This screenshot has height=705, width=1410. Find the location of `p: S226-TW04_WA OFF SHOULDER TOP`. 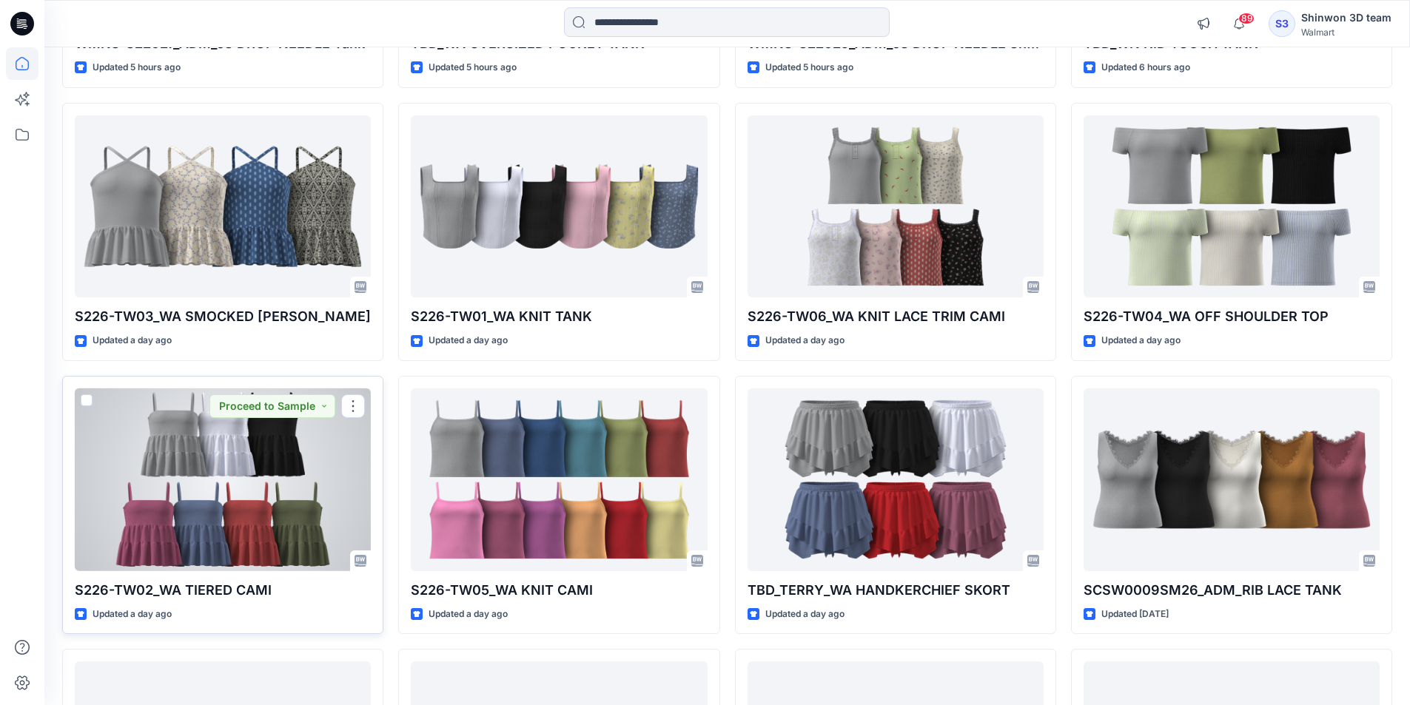

p: S226-TW04_WA OFF SHOULDER TOP is located at coordinates (1231, 317).